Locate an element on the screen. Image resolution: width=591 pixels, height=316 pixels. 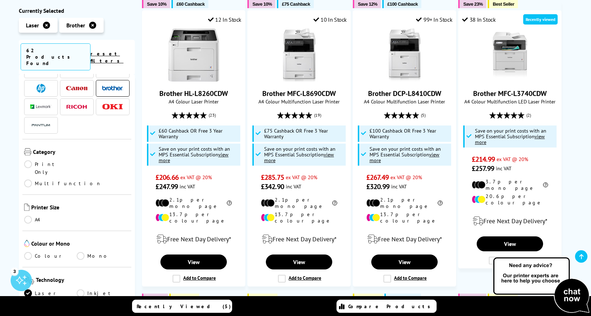
span: Save 20% is located at coordinates (473, 297).